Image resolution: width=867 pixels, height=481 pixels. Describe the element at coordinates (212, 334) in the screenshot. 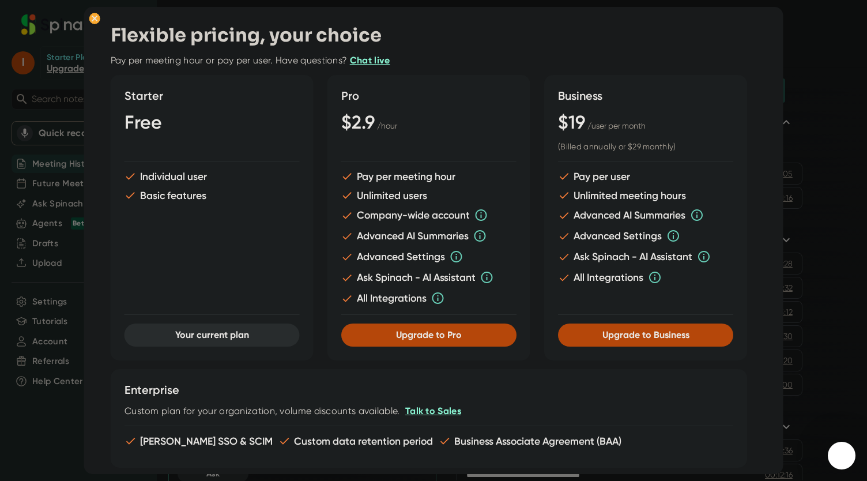

I see `span: Your current plan` at that location.